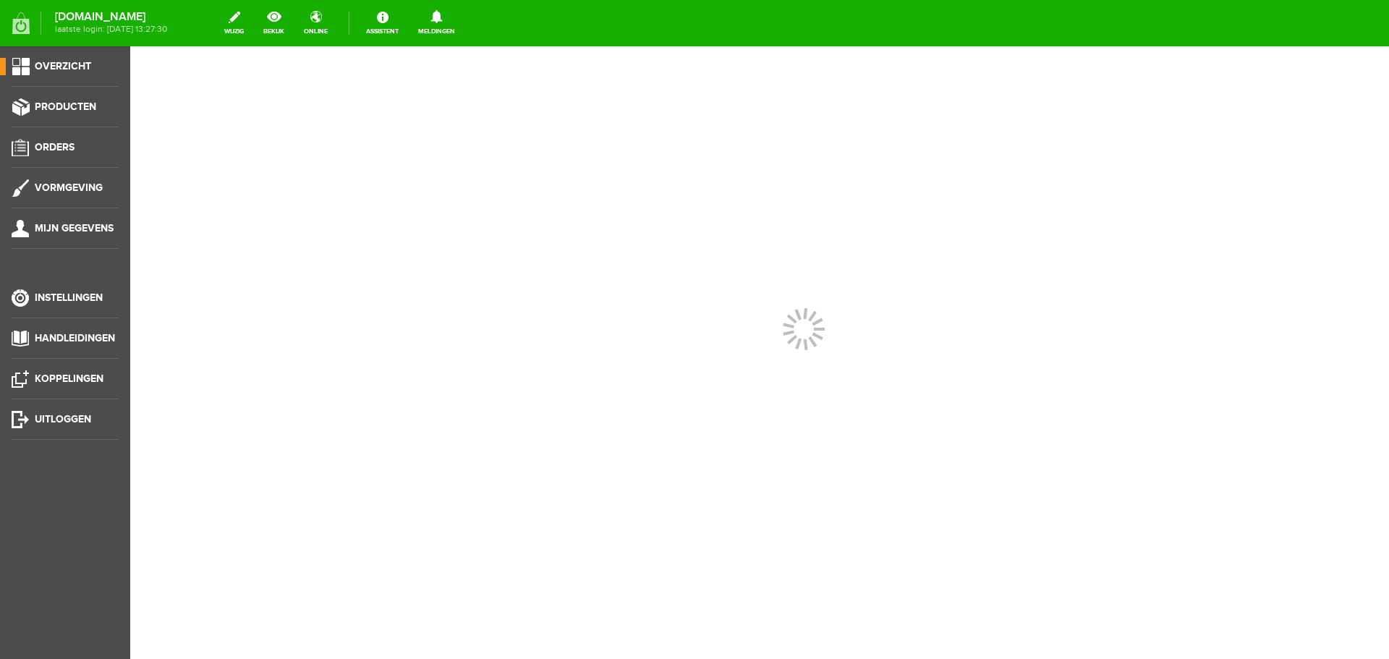 The image size is (1389, 659). What do you see at coordinates (63, 66) in the screenshot?
I see `span: Overzicht` at bounding box center [63, 66].